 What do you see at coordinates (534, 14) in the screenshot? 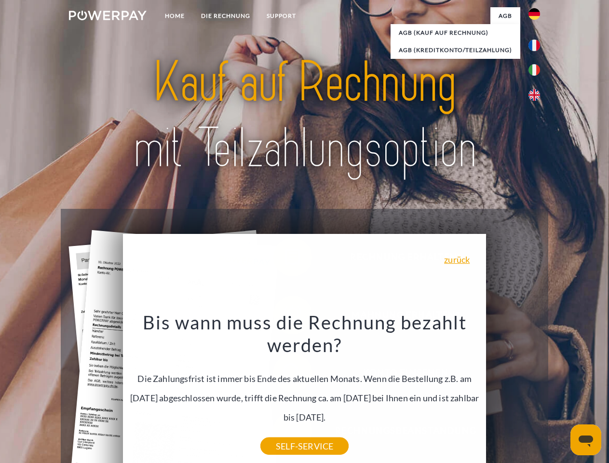
I see `img: de` at bounding box center [534, 14].